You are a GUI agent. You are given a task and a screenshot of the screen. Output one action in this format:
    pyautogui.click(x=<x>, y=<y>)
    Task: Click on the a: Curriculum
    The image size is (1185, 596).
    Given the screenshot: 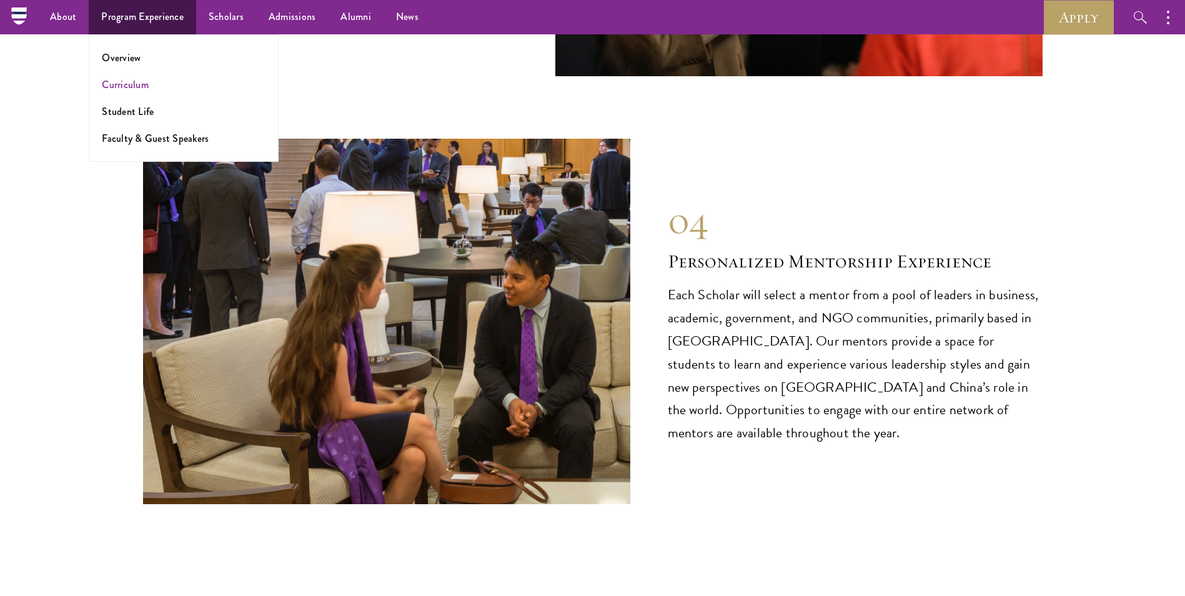 What is the action you would take?
    pyautogui.click(x=125, y=84)
    